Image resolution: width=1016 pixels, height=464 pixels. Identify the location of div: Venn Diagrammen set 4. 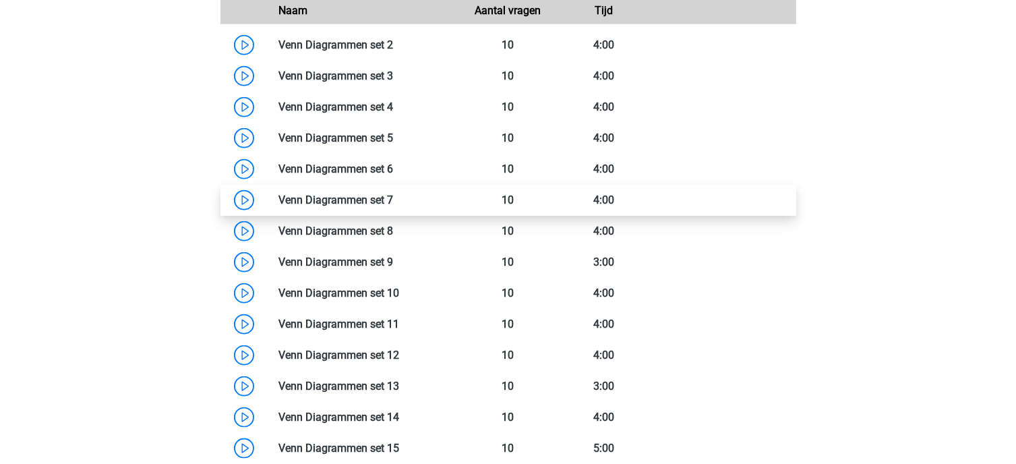
(364, 107).